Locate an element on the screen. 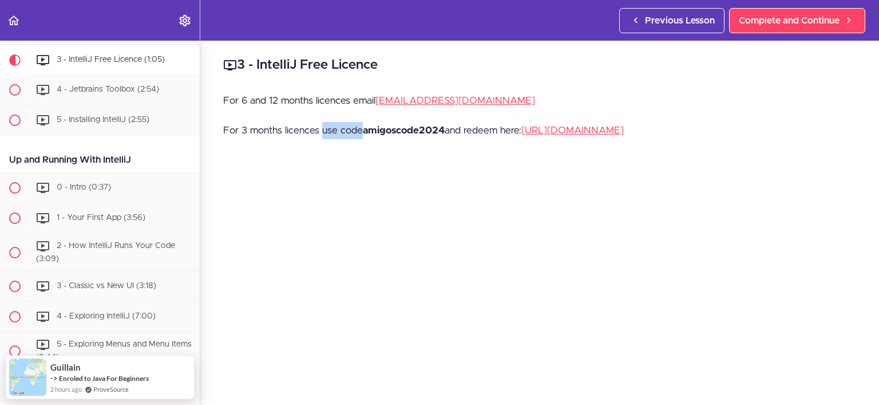  strong: amigoscode2024 is located at coordinates (403, 130).